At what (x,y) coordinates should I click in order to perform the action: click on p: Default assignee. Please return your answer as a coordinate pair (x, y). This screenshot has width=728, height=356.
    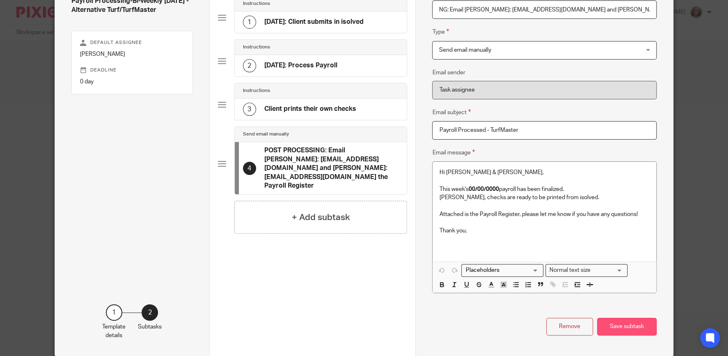
    Looking at the image, I should click on (132, 43).